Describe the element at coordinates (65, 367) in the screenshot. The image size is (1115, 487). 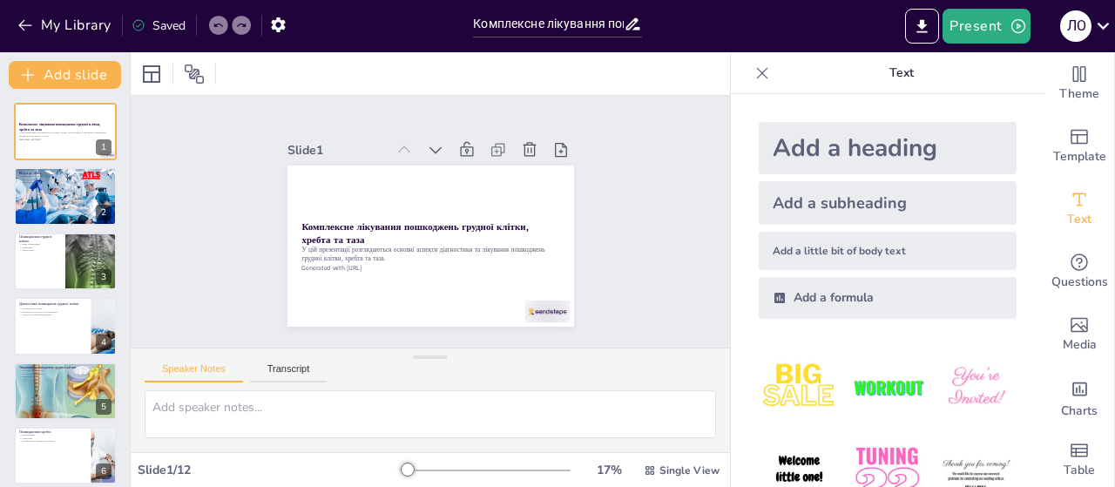
I see `p: Лікування пошкоджень грудної клітки` at that location.